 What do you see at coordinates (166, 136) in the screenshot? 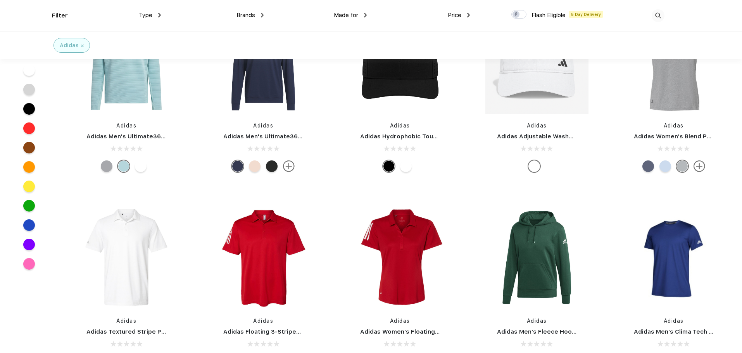
I see `a: Adidas Men's Ultimate365 DWR Textured Quarter-Zip` at bounding box center [166, 136].